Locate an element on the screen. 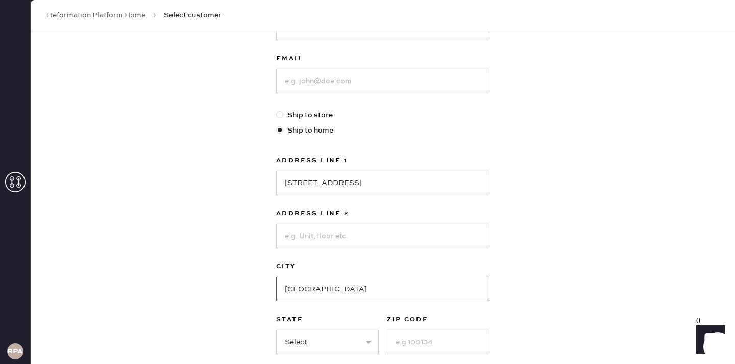 The height and width of the screenshot is (364, 735). label: ZIP Code is located at coordinates (438, 320).